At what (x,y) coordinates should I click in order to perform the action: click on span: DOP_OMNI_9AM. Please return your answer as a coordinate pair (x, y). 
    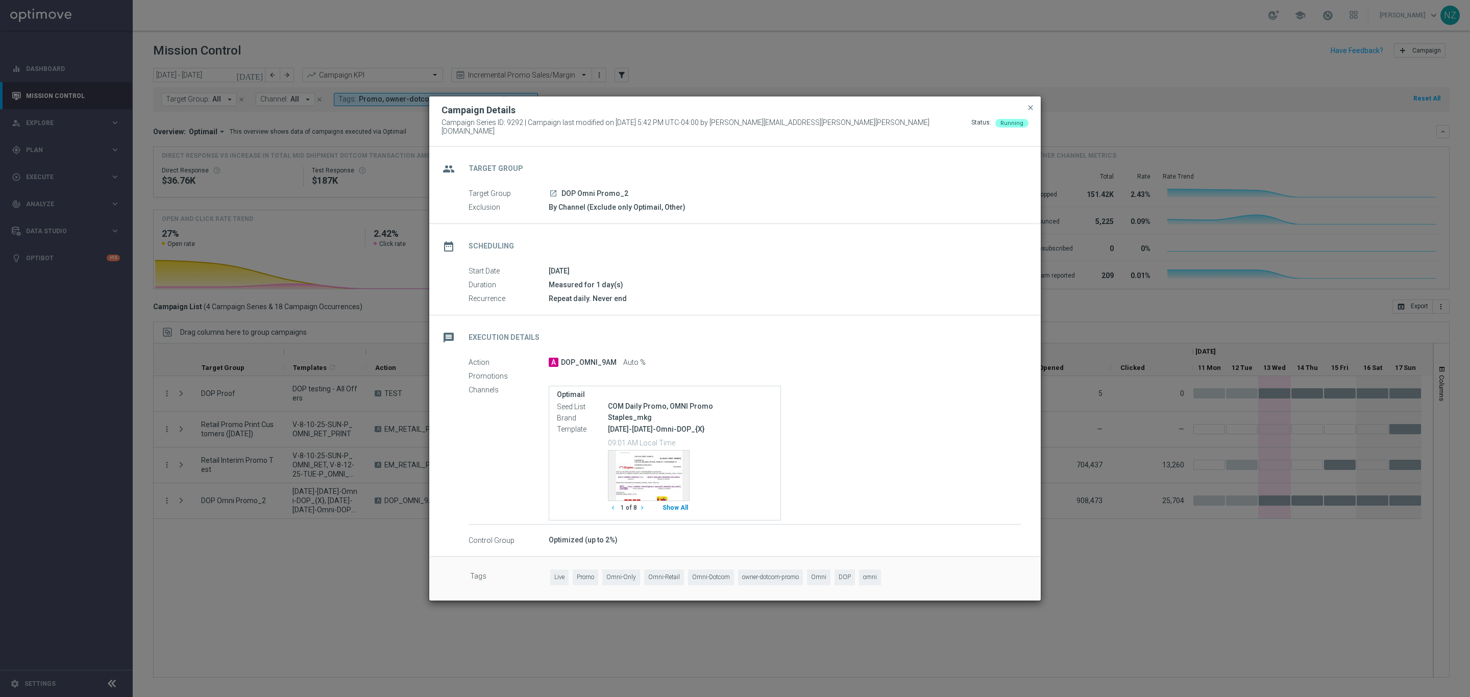
    Looking at the image, I should click on (588, 363).